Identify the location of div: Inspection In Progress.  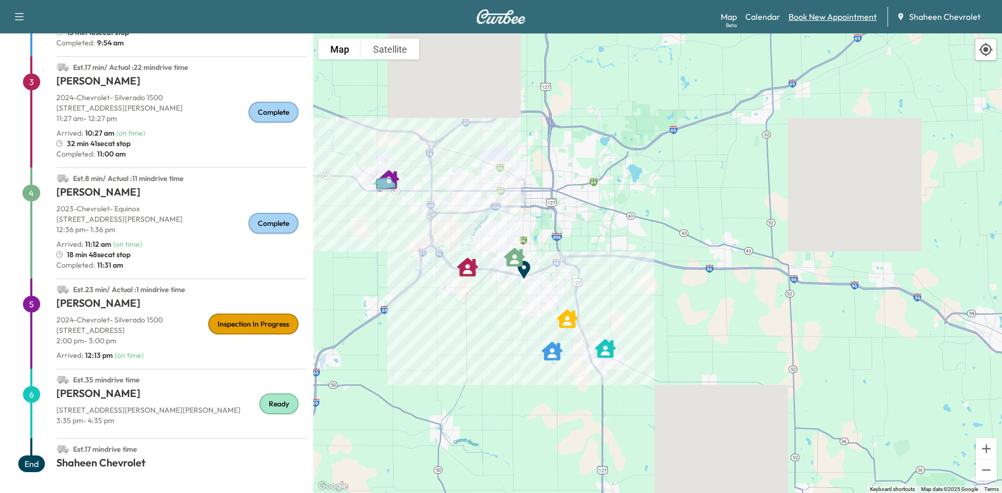
(253, 324).